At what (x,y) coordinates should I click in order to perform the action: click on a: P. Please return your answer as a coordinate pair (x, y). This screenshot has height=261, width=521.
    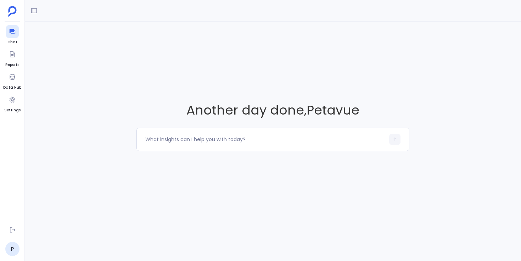
    Looking at the image, I should click on (12, 249).